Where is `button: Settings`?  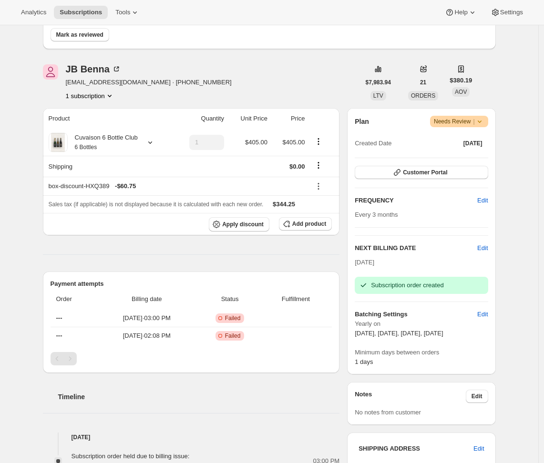 button: Settings is located at coordinates (507, 12).